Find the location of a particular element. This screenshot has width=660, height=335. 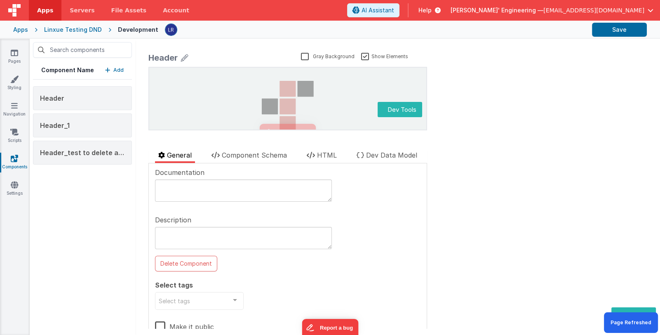

label: Gray Background is located at coordinates (328, 56).